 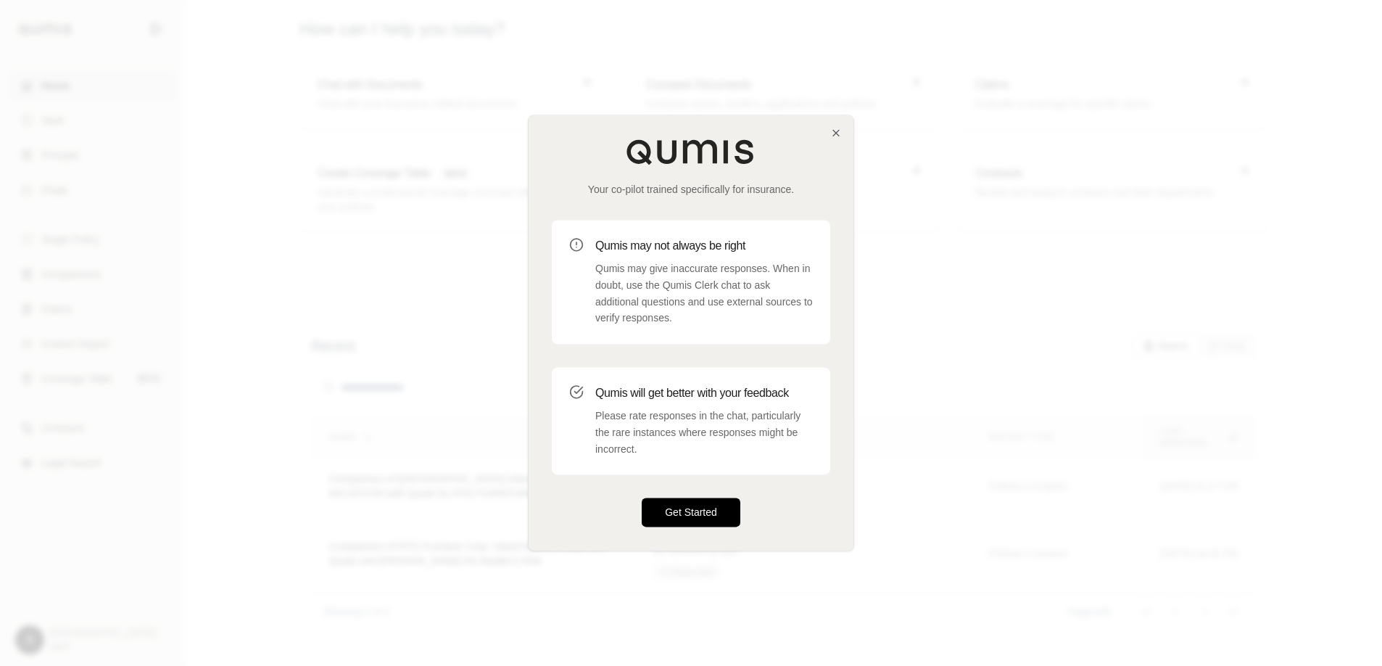 I want to click on p: Your co-pilot trained specifically for insurance., so click(x=691, y=189).